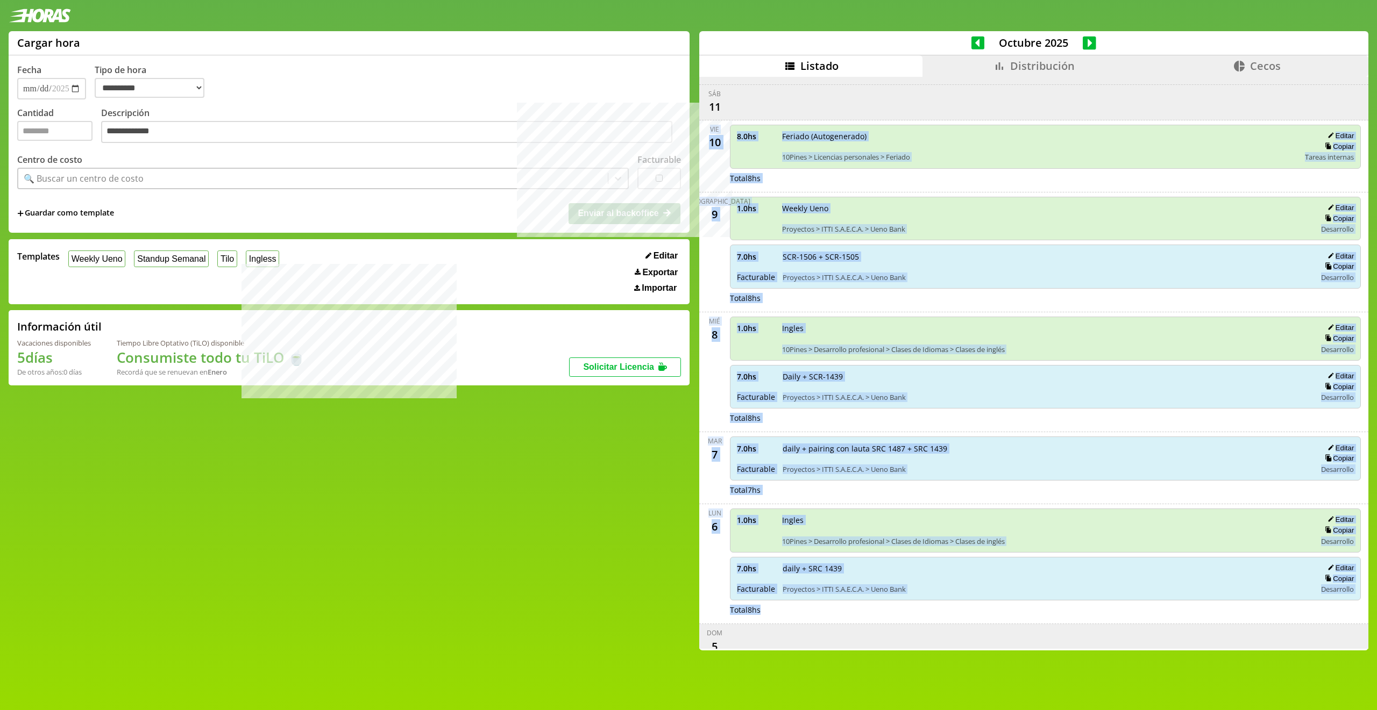 This screenshot has width=1377, height=710. What do you see at coordinates (756, 136) in the screenshot?
I see `span: 8.0 hs` at bounding box center [756, 136].